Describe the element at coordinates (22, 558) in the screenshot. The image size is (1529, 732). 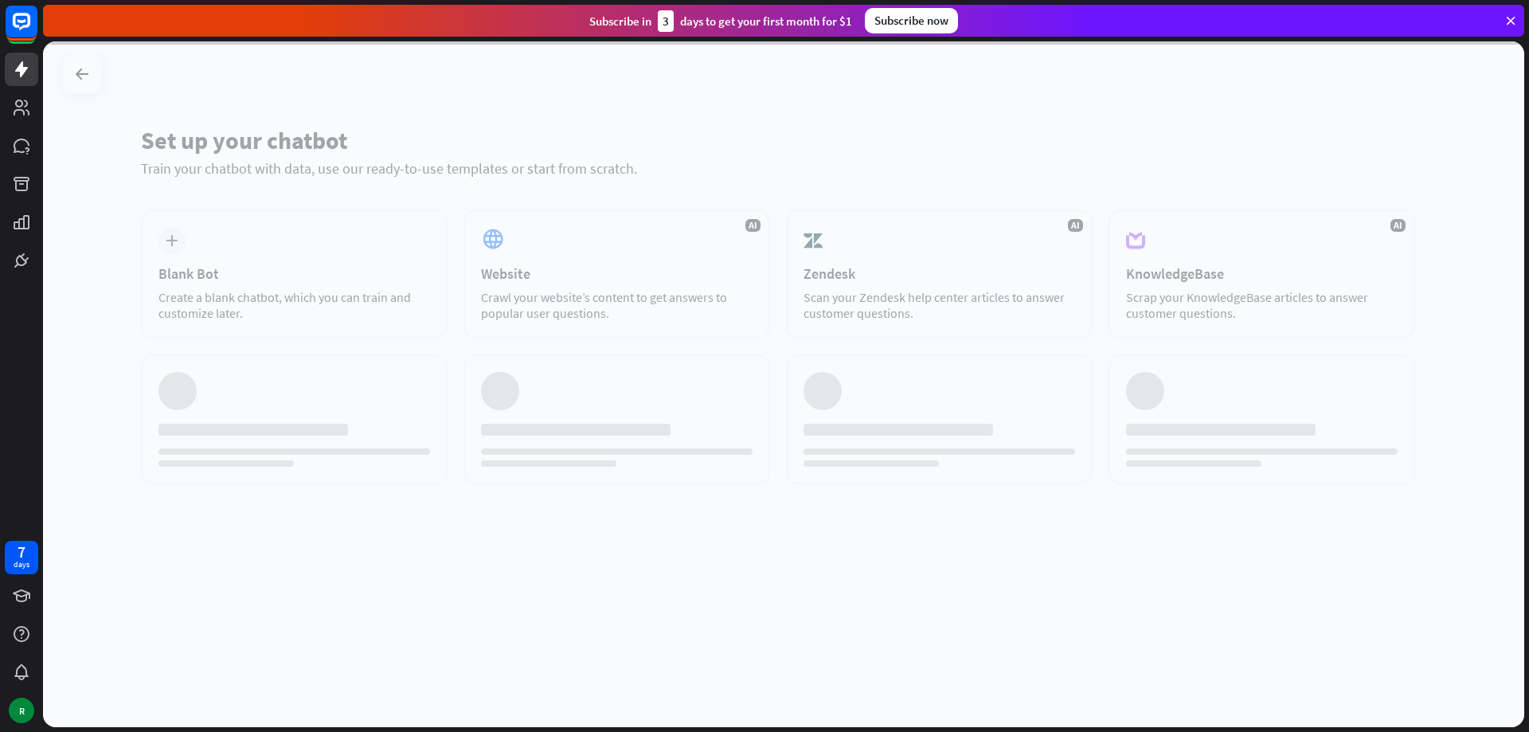
I see `a: 7 days` at that location.